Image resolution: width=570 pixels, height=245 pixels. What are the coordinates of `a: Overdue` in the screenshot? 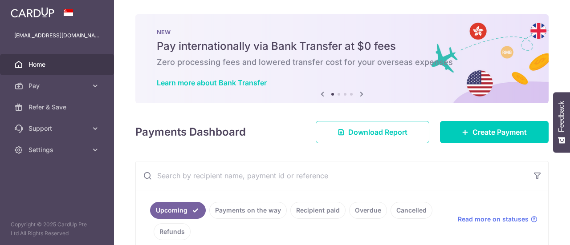 It's located at (368, 211).